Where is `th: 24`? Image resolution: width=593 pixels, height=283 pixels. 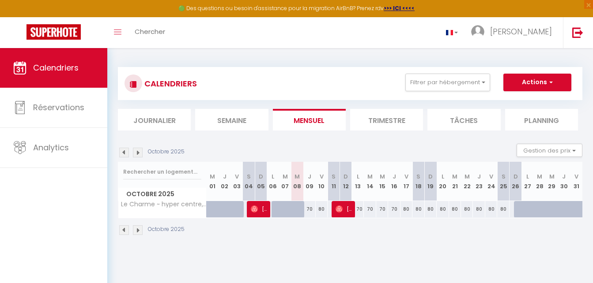
th: 24 is located at coordinates (491, 181).